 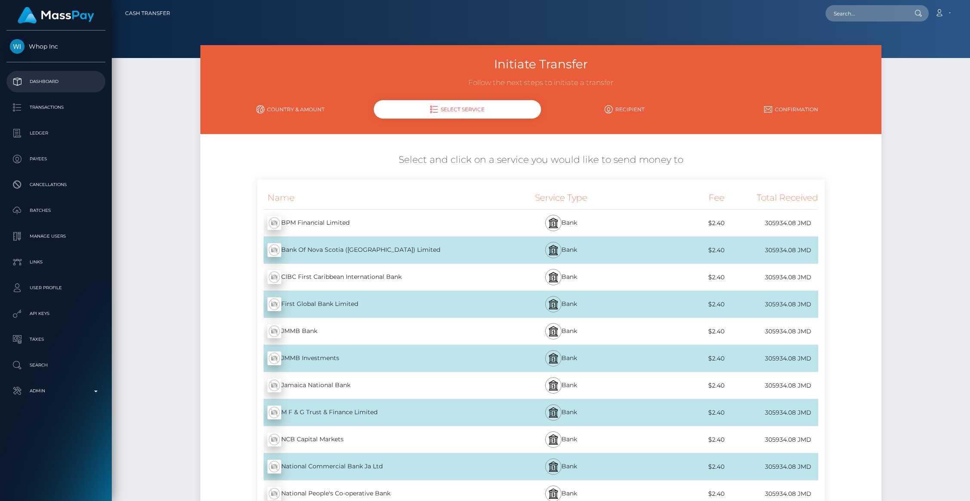 What do you see at coordinates (540, 83) in the screenshot?
I see `h3: Follow the next steps to initiate a transfer` at bounding box center [540, 83].